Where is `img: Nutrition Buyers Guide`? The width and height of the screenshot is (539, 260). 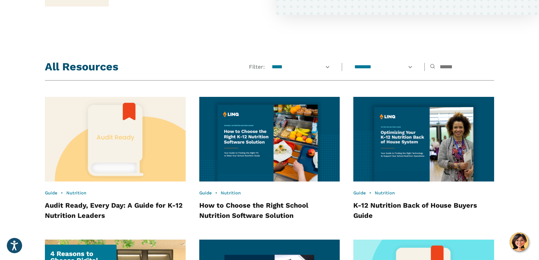 img: Nutrition Buyers Guide is located at coordinates (424, 139).